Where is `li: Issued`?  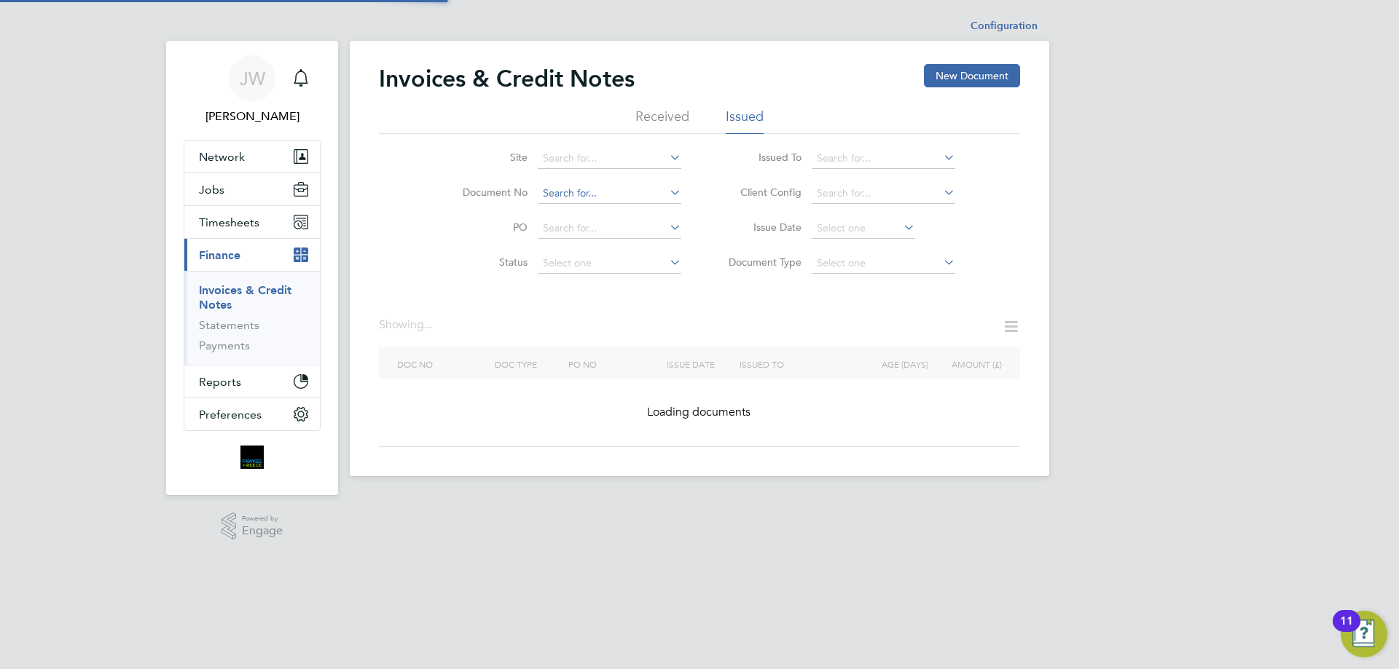 li: Issued is located at coordinates (745, 121).